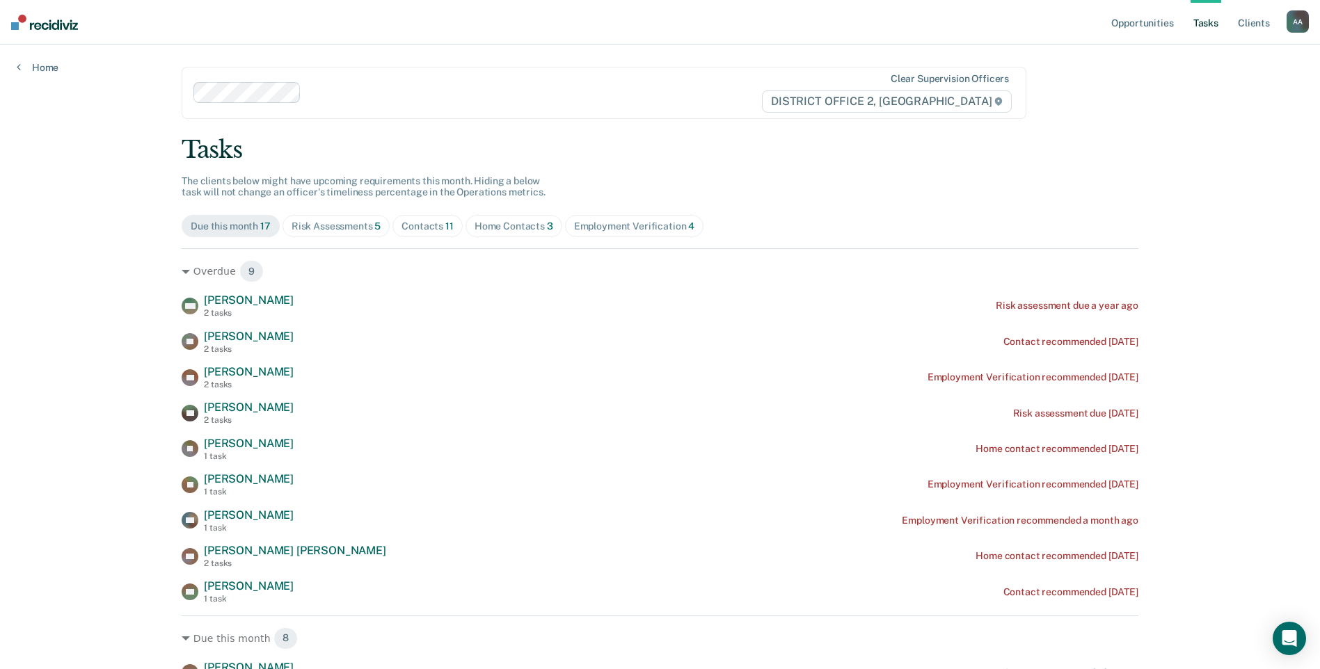 This screenshot has width=1320, height=669. Describe the element at coordinates (38, 68) in the screenshot. I see `a: Home` at that location.